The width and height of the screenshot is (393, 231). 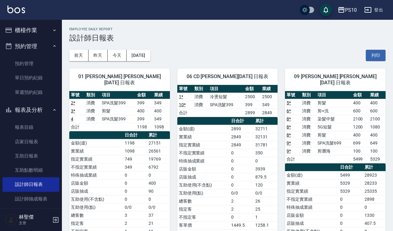 What do you see at coordinates (241, 129) in the screenshot?
I see `td: 2899` at bounding box center [241, 129].